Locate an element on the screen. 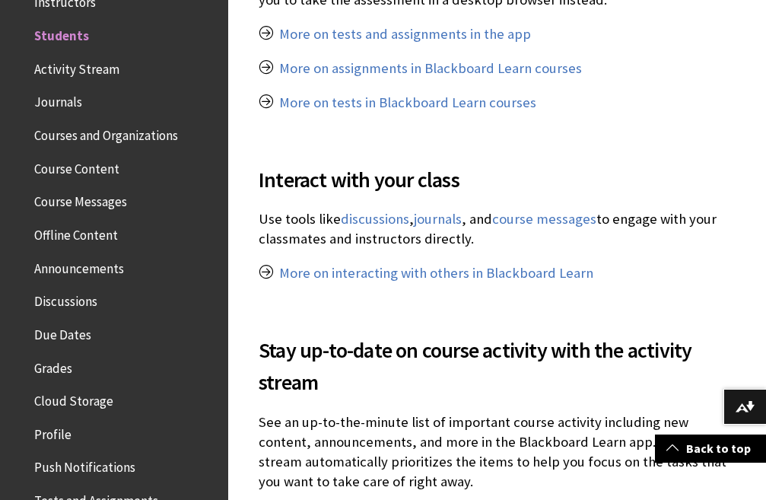 The width and height of the screenshot is (766, 500). span: Announcements is located at coordinates (79, 265).